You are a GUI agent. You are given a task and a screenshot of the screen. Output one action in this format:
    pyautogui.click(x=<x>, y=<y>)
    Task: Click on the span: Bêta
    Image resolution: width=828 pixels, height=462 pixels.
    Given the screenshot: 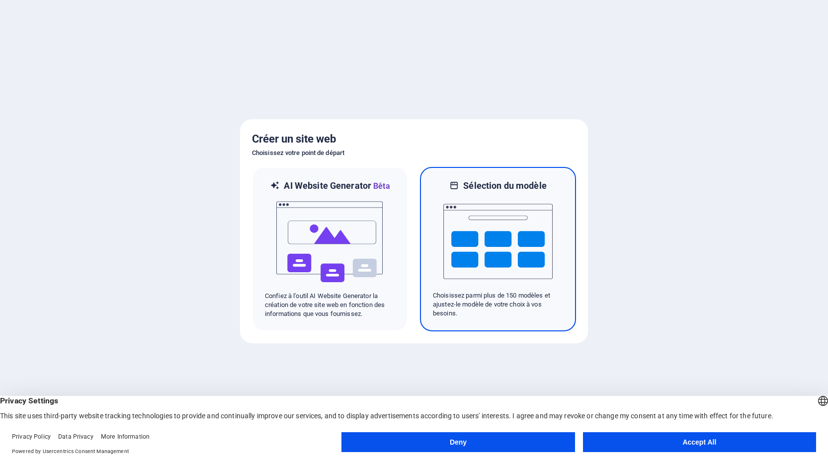 What is the action you would take?
    pyautogui.click(x=381, y=186)
    